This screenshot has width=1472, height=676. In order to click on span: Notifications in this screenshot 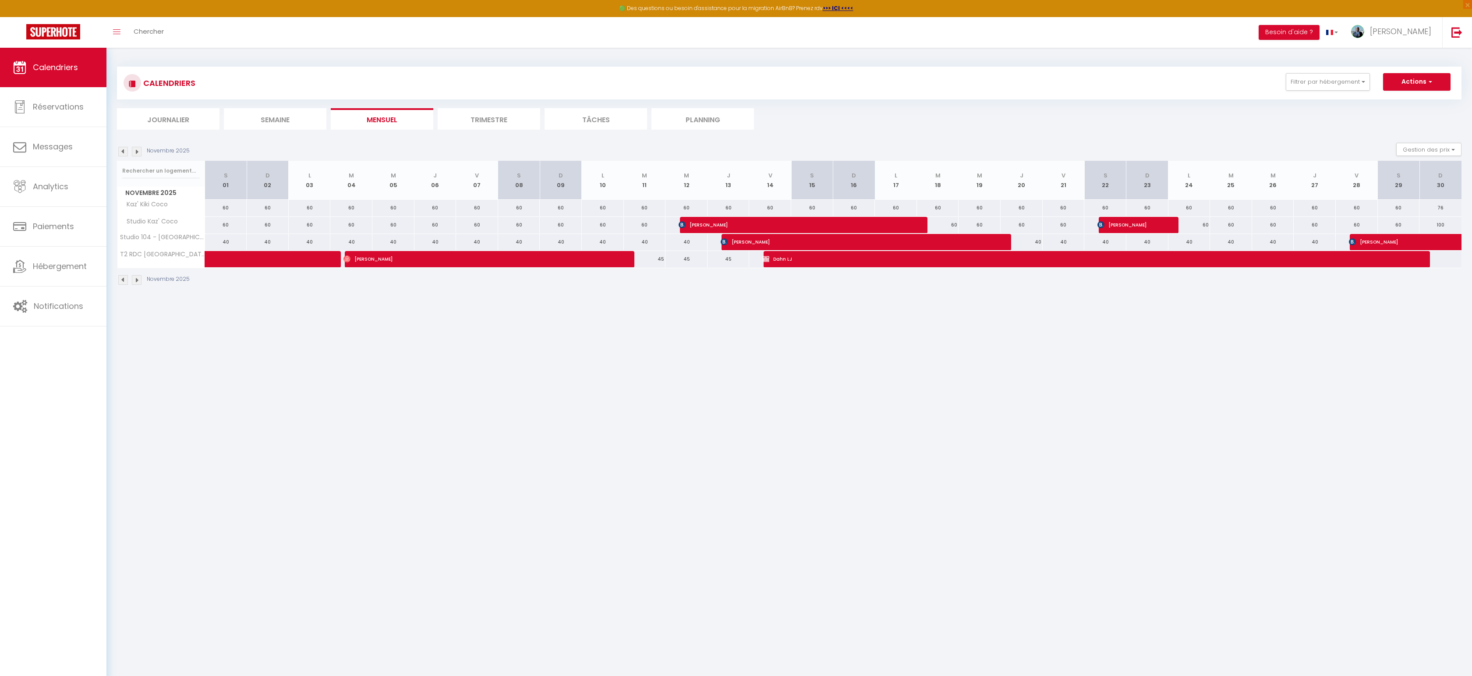, I will do `click(58, 306)`.